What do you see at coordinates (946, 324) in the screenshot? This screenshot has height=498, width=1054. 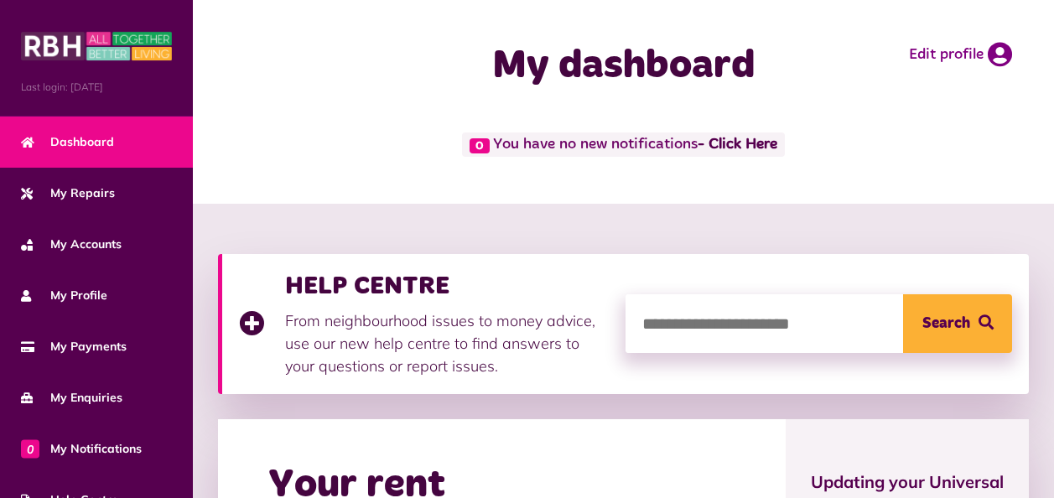 I see `span: Search` at bounding box center [946, 324].